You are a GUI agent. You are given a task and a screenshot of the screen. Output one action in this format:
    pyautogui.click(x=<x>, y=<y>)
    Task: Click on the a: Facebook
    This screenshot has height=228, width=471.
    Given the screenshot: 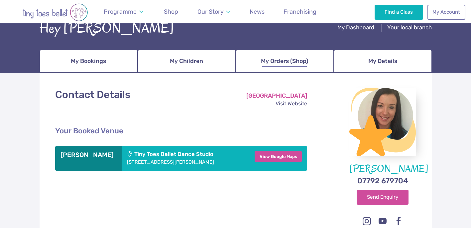 What is the action you would take?
    pyautogui.click(x=399, y=221)
    